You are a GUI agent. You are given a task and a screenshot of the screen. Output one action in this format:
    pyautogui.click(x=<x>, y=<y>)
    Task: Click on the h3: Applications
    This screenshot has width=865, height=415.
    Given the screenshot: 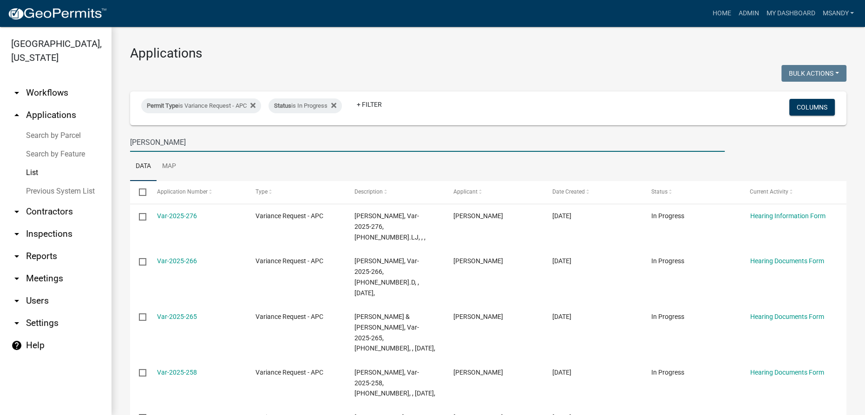 What is the action you would take?
    pyautogui.click(x=488, y=53)
    